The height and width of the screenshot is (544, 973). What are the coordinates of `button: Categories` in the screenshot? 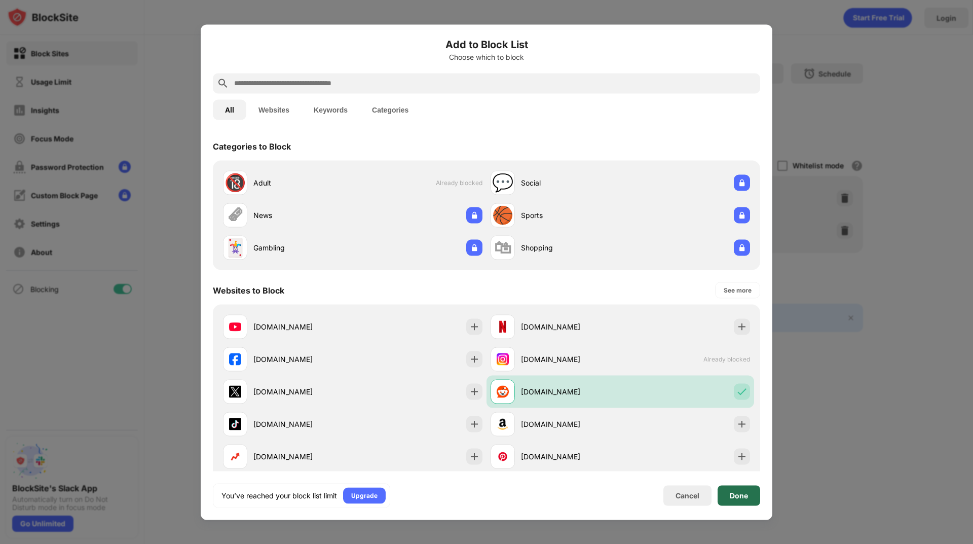 It's located at (390, 109).